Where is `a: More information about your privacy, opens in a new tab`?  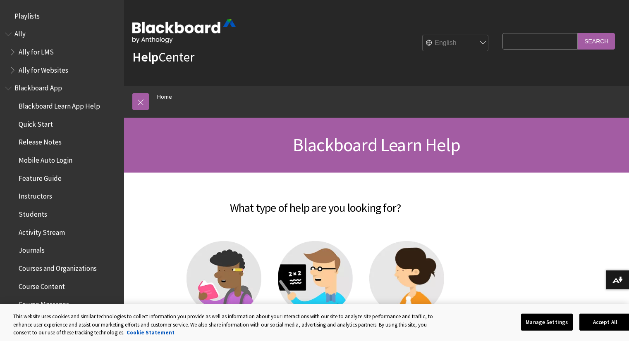
a: More information about your privacy, opens in a new tab is located at coordinates (150, 333).